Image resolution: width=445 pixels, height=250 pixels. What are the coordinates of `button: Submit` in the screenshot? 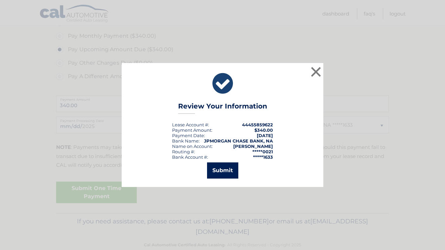 It's located at (223, 170).